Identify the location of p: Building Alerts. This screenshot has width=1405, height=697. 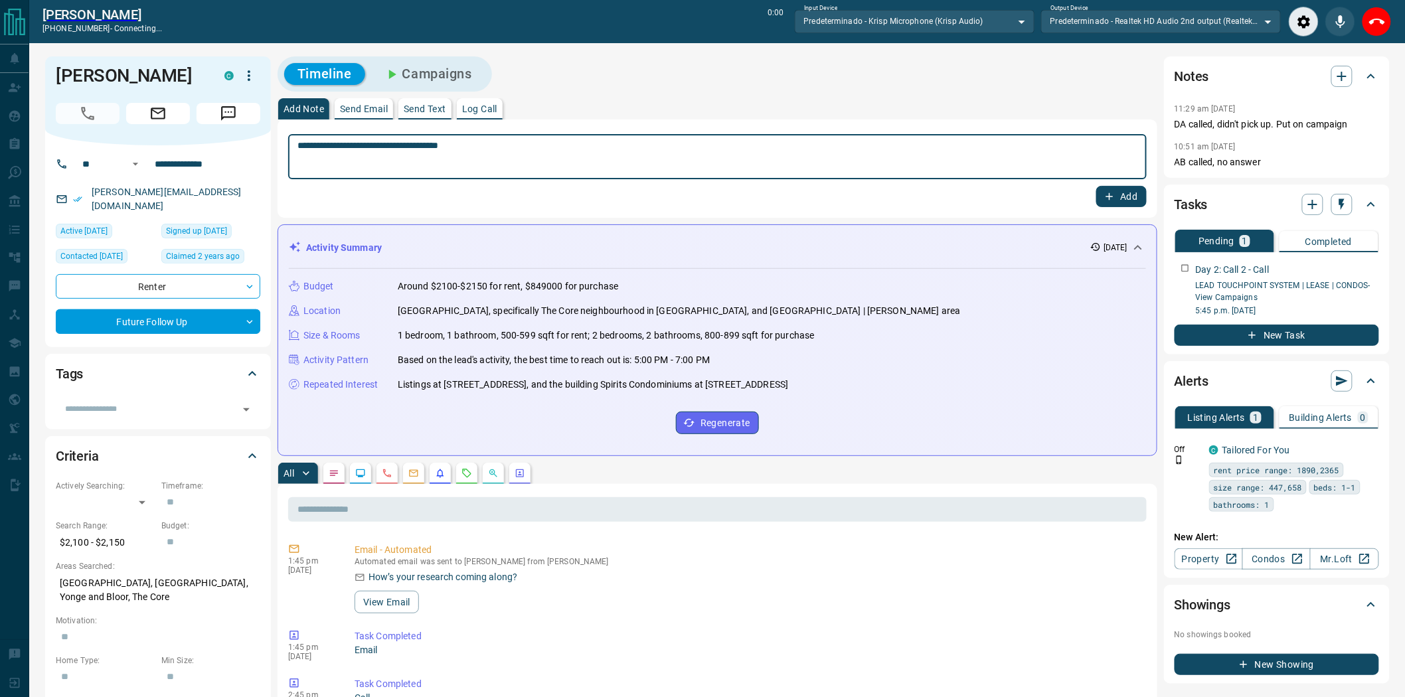
(1321, 418).